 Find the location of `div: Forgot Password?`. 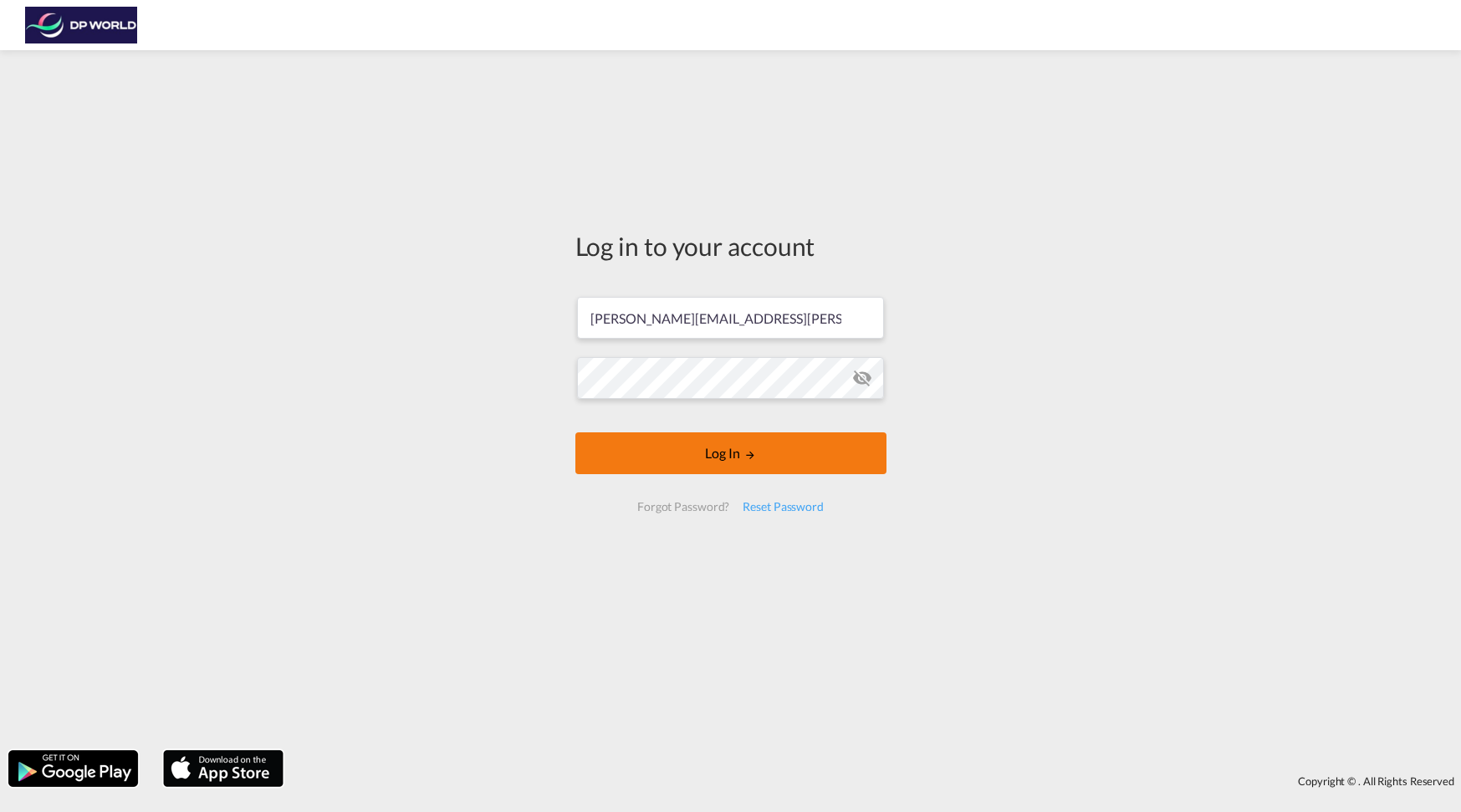

div: Forgot Password? is located at coordinates (683, 506).